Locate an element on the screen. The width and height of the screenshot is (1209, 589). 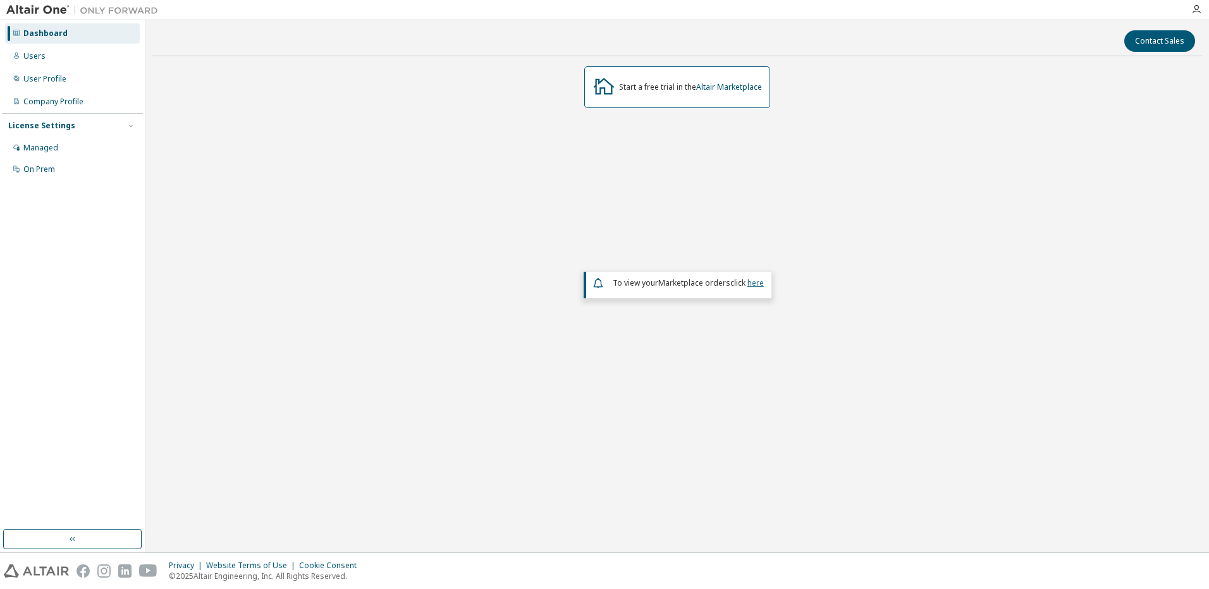
div: Privacy is located at coordinates (187, 566).